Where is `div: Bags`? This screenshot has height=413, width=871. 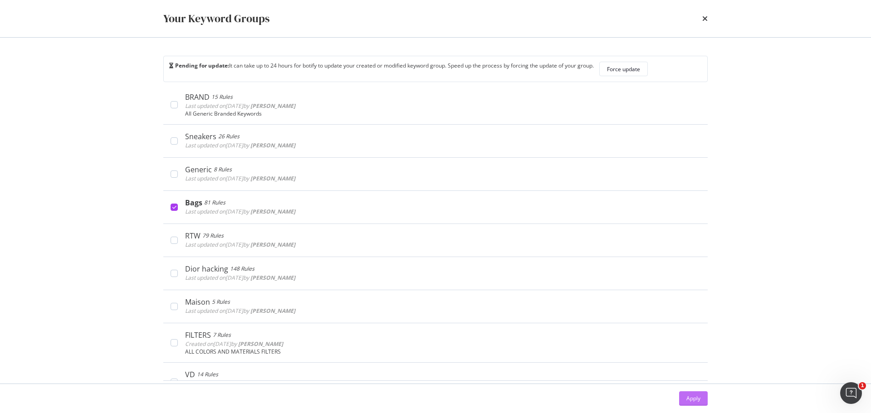
div: Bags is located at coordinates (194, 203).